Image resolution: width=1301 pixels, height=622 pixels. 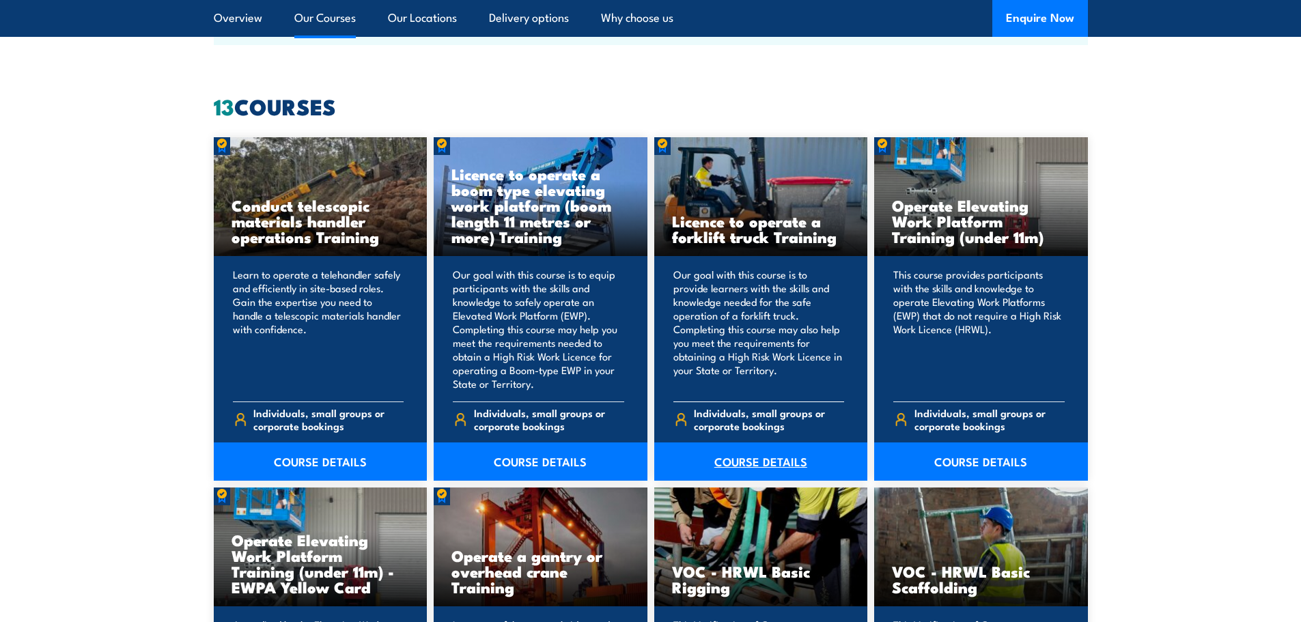 What do you see at coordinates (538, 329) in the screenshot?
I see `p: Our goal with this course is to equip participants with the skills and knowledge to safely operat...` at bounding box center [538, 329].